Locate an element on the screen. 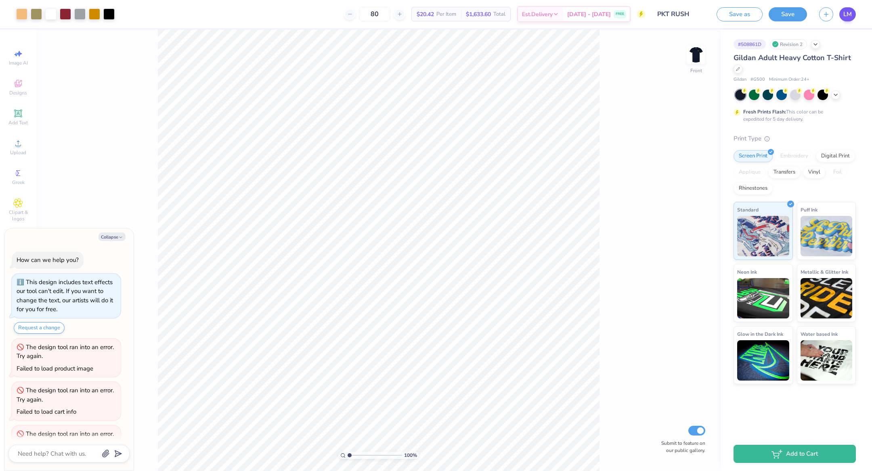  img: Neon Ink is located at coordinates (763, 298).